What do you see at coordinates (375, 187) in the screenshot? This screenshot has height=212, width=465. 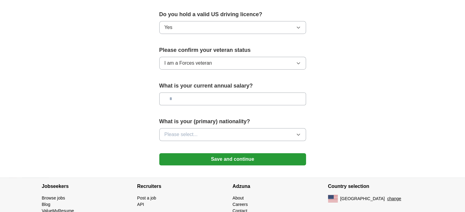 I see `h4: Country selection` at bounding box center [375, 187].